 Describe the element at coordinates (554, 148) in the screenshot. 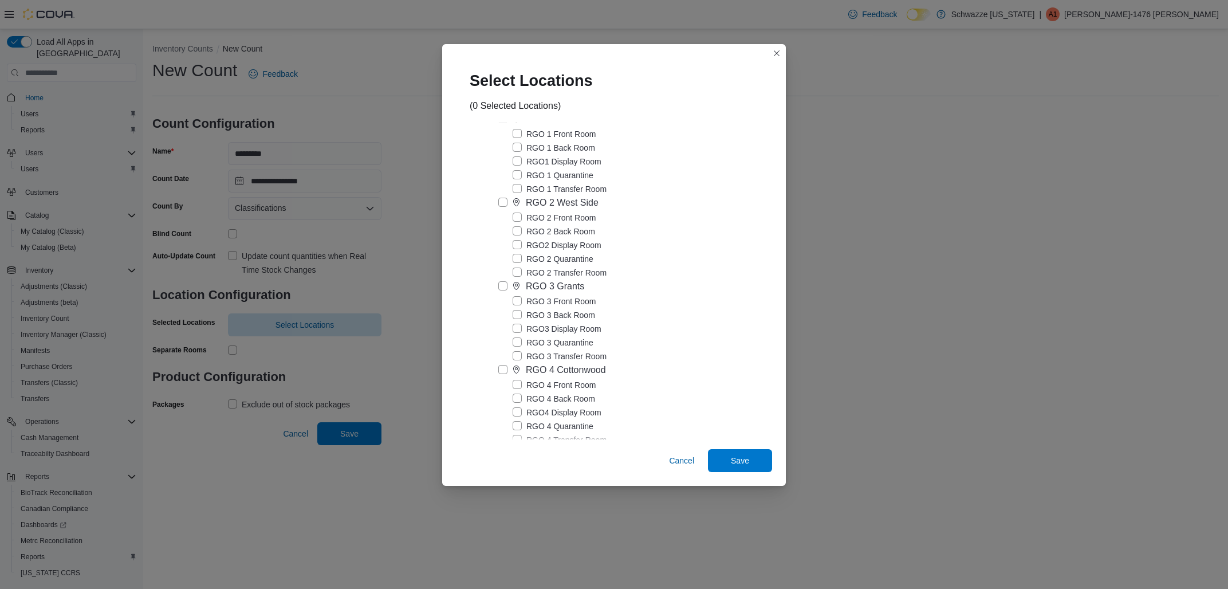

I see `label: RGO 1 Back Room` at that location.